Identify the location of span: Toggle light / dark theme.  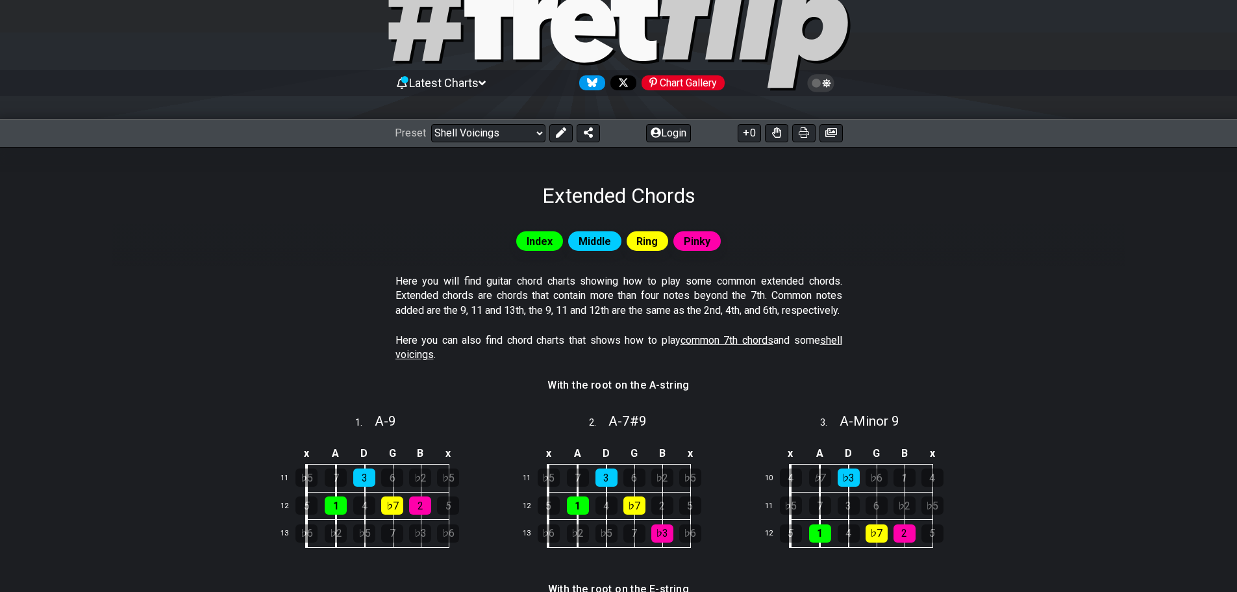
(821, 83).